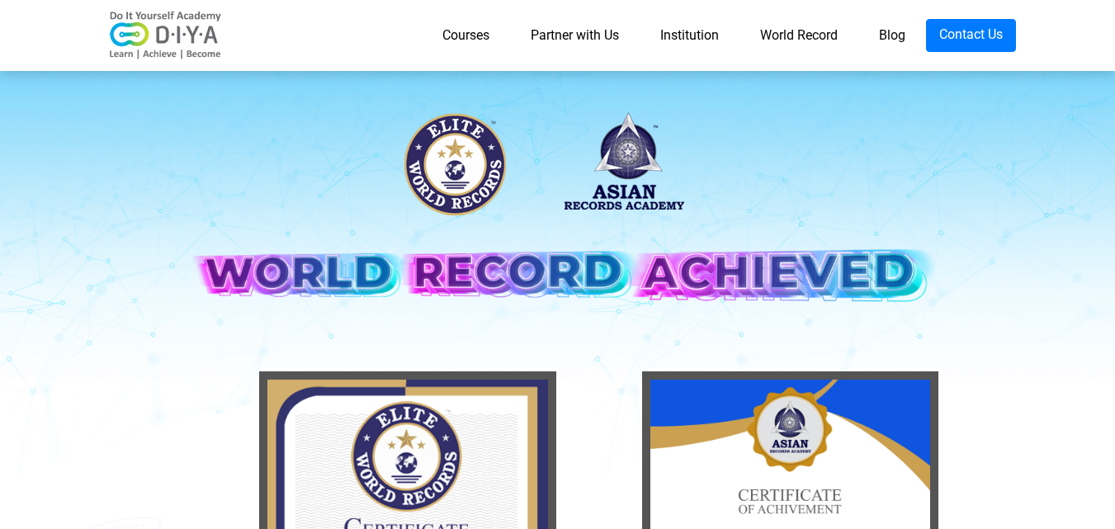 The height and width of the screenshot is (529, 1115). I want to click on img: banner-desk.png, so click(558, 220).